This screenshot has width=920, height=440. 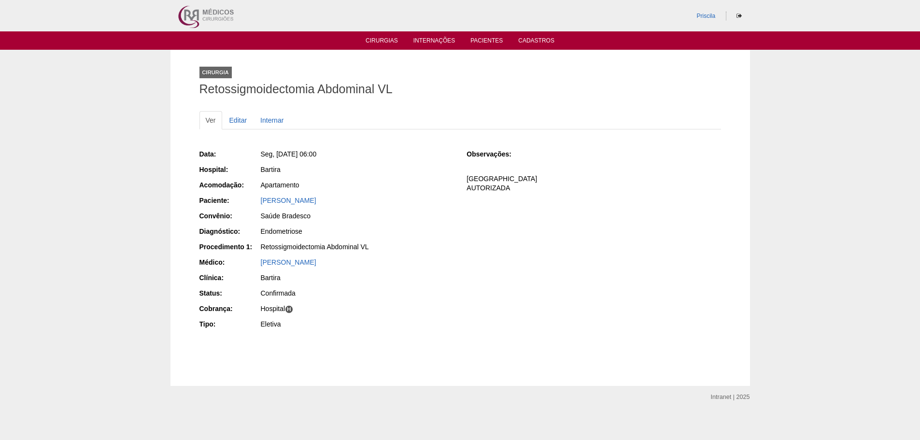 I want to click on div: Tipo:, so click(x=229, y=324).